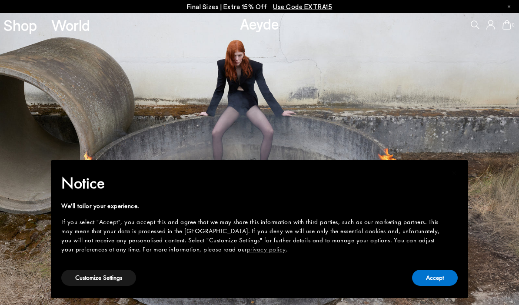 Image resolution: width=519 pixels, height=305 pixels. Describe the element at coordinates (253, 206) in the screenshot. I see `div: We'll tailor your experience.` at that location.